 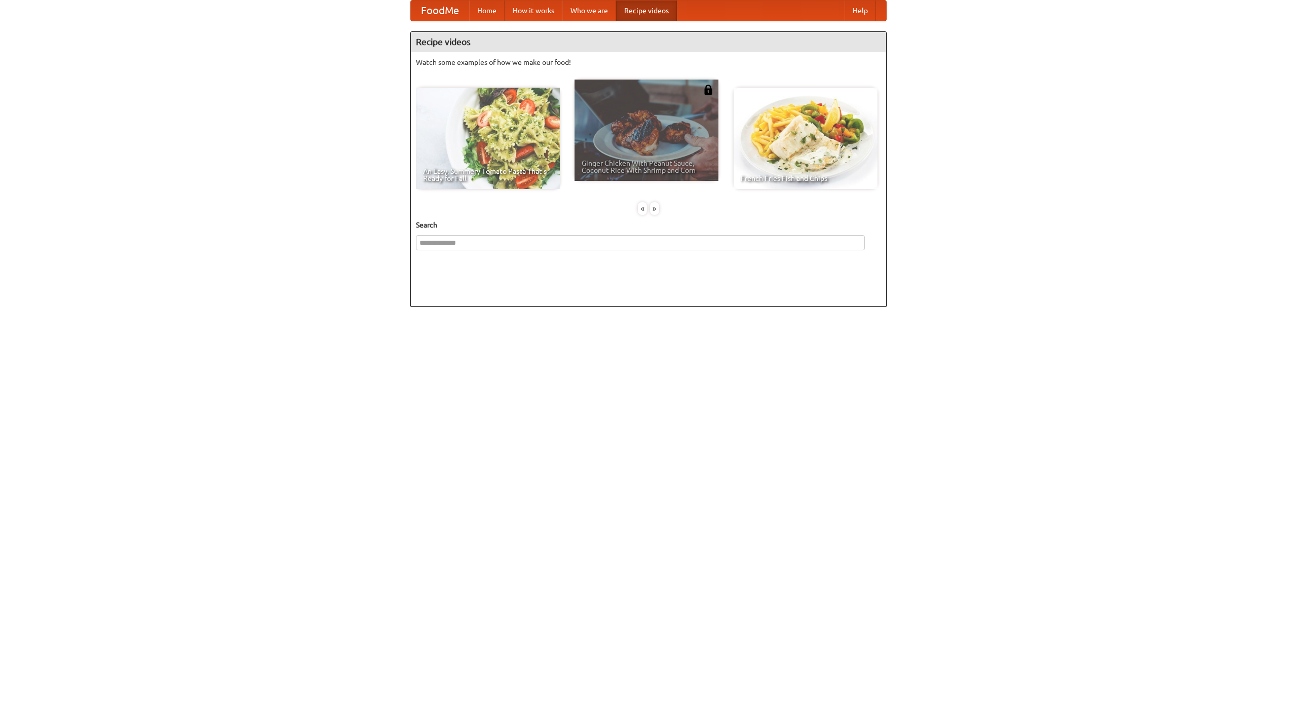 What do you see at coordinates (488, 138) in the screenshot?
I see `a: An Easy, Summery Tomato Pasta That's Ready for Fall` at bounding box center [488, 138].